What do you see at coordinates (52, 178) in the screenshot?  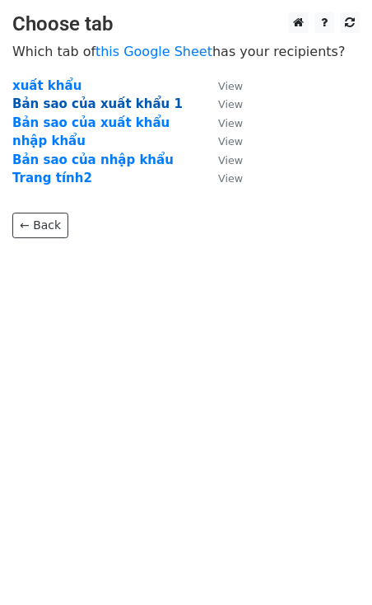 I see `strong: Trang tính2` at bounding box center [52, 178].